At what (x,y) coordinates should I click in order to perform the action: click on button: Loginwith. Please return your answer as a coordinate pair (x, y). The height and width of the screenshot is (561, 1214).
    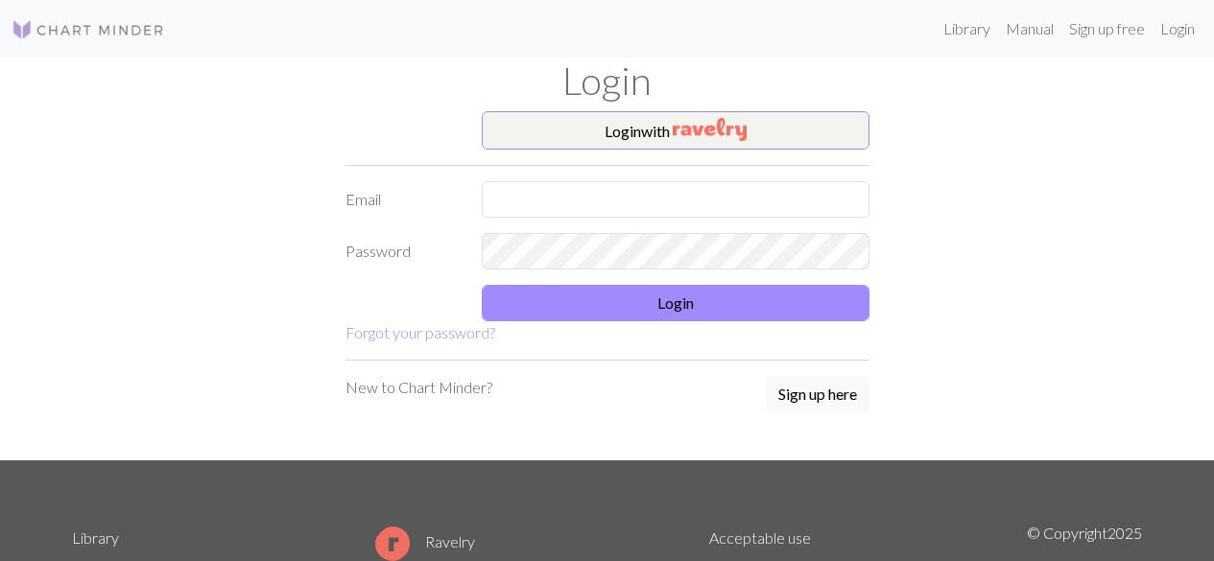
    Looking at the image, I should click on (676, 131).